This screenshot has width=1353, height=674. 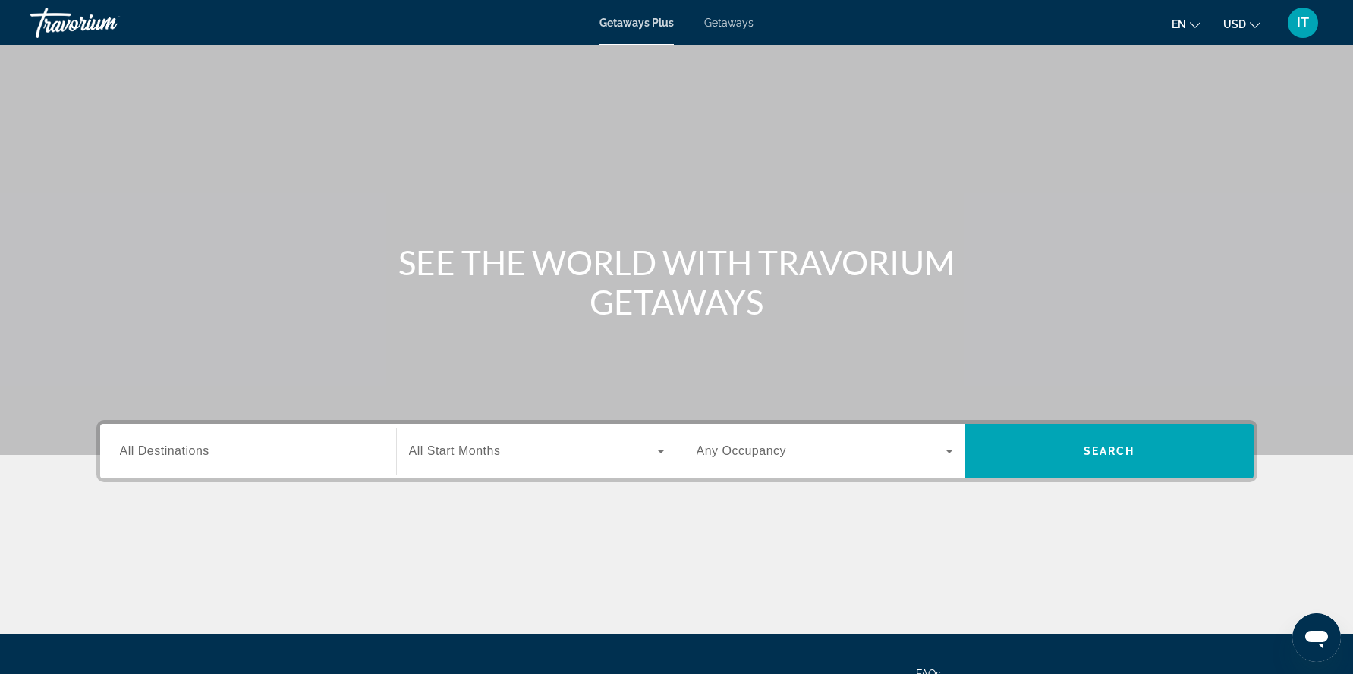 I want to click on a: Travorium, so click(x=106, y=23).